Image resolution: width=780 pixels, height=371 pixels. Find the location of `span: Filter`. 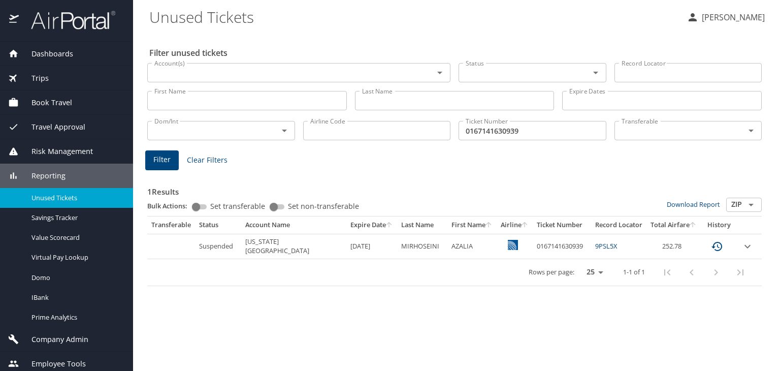

span: Filter is located at coordinates (162, 159).